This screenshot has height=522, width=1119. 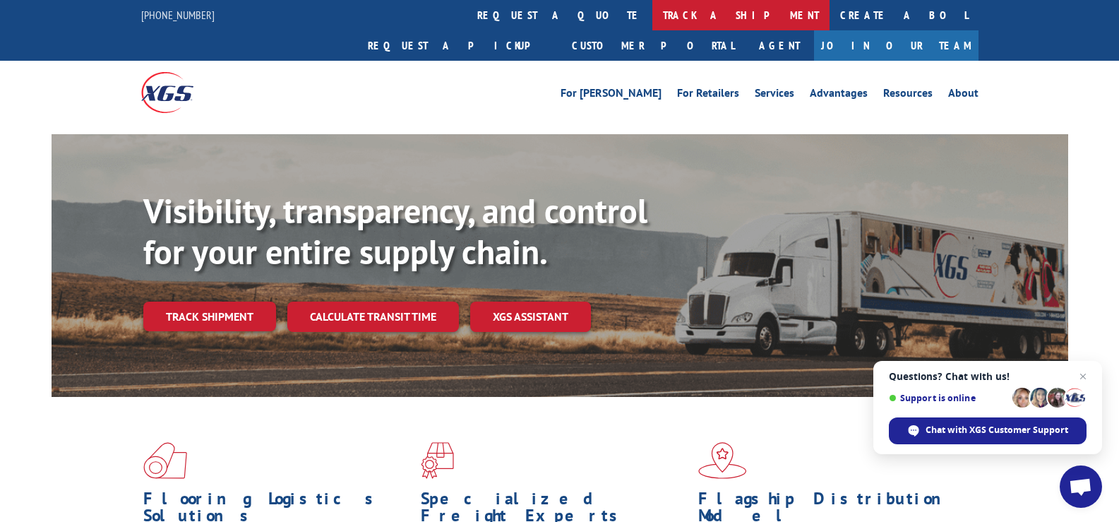 What do you see at coordinates (653, 45) in the screenshot?
I see `a: Customer Portal` at bounding box center [653, 45].